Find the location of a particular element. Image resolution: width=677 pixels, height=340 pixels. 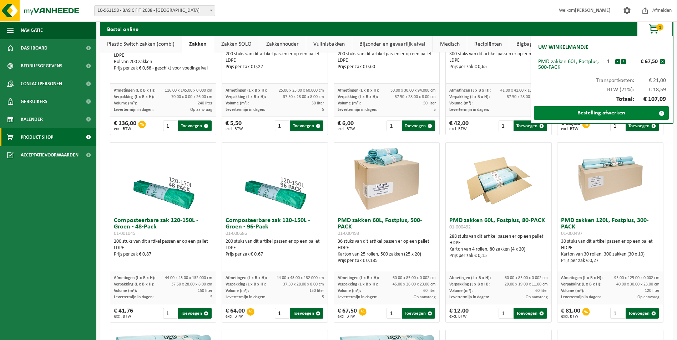

span: Contactpersonen is located at coordinates (41, 84).